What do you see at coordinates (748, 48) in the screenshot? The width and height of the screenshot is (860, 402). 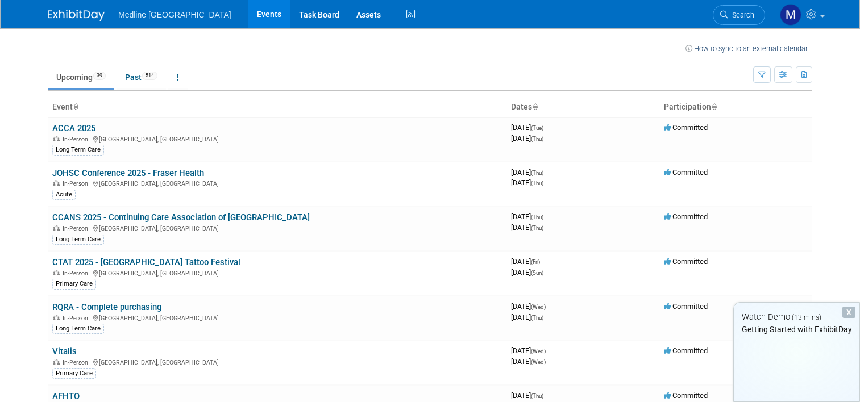 I see `a: How to sync to an external calendar...` at bounding box center [748, 48].